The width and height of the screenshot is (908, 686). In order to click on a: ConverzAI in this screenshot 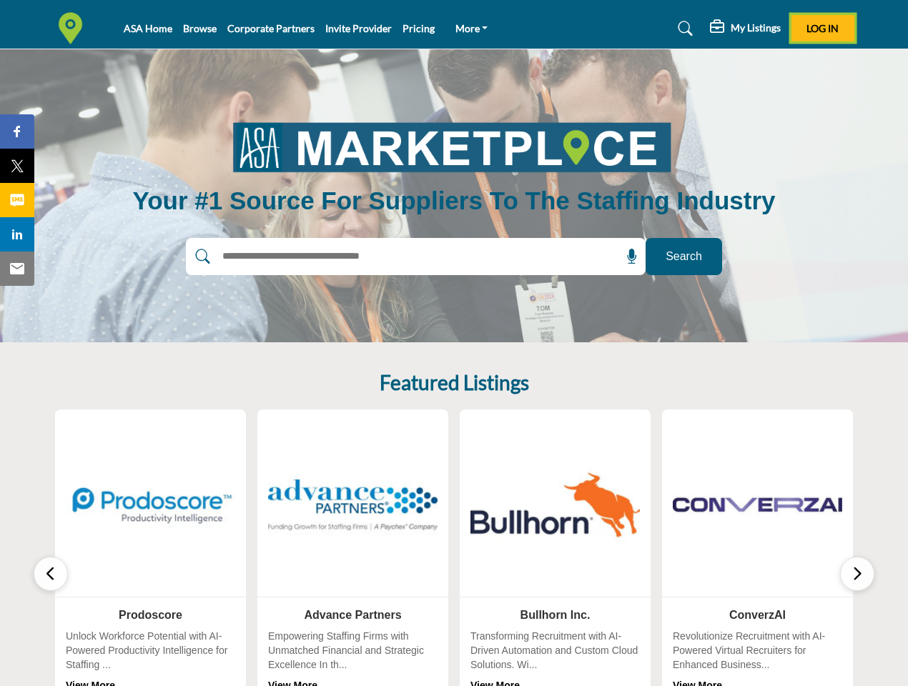, I will do `click(757, 615)`.